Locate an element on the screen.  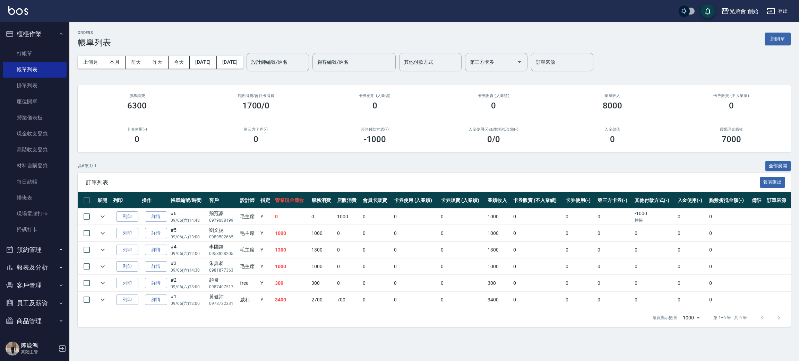
button: 列印 is located at coordinates (127, 217).